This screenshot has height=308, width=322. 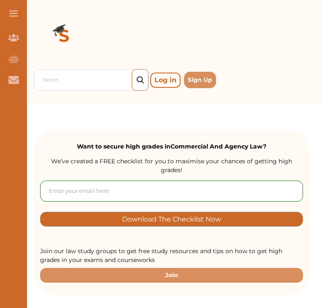 I want to click on span: We’ve created a FREE checklist for you to maximise your chances of getting high grades!, so click(x=171, y=166).